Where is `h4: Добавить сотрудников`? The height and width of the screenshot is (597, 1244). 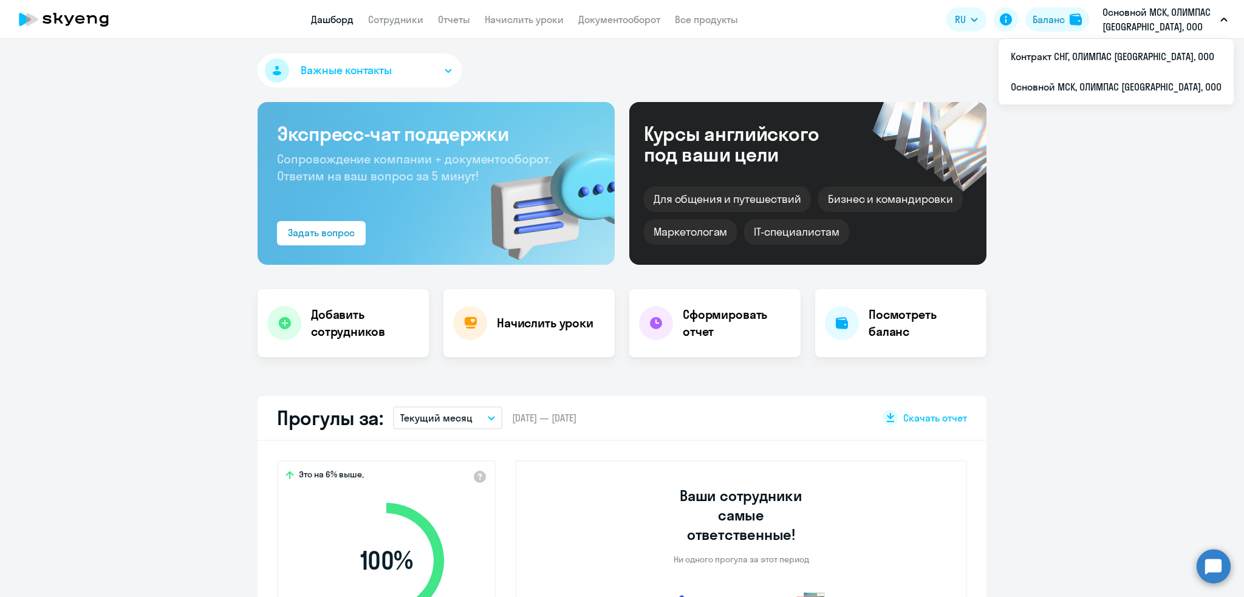 h4: Добавить сотрудников is located at coordinates (365, 323).